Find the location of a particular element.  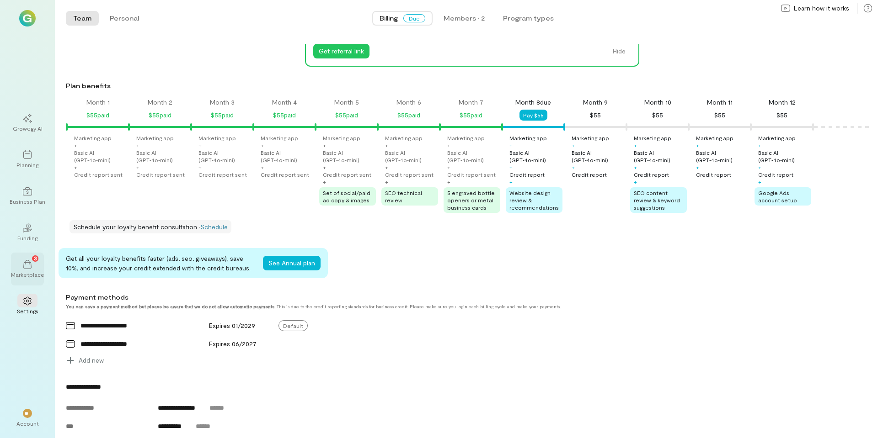

span: SEO technical review is located at coordinates (403, 197).